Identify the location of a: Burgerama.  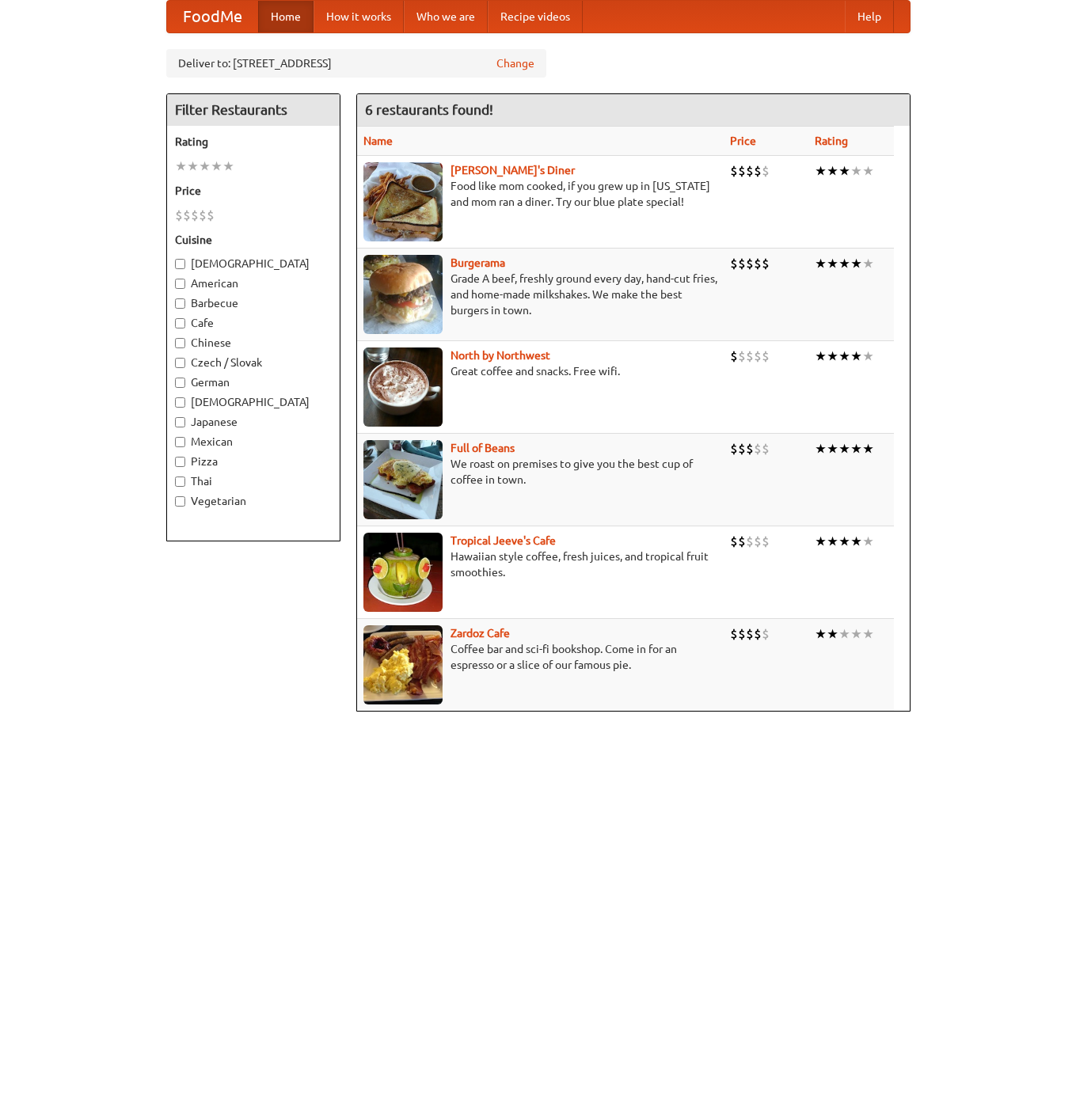
(478, 263).